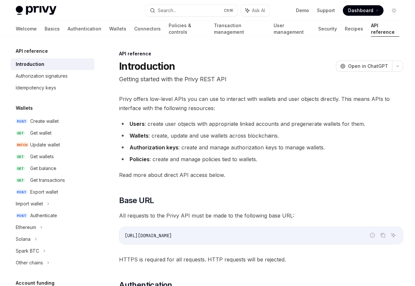 The height and width of the screenshot is (286, 415). What do you see at coordinates (327, 29) in the screenshot?
I see `a: Security` at bounding box center [327, 29].